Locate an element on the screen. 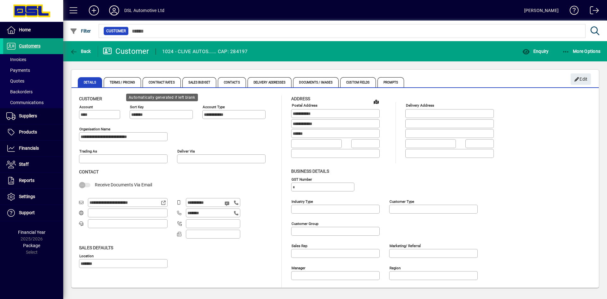 This screenshot has height=299, width=607. a: Logout is located at coordinates (593, 11).